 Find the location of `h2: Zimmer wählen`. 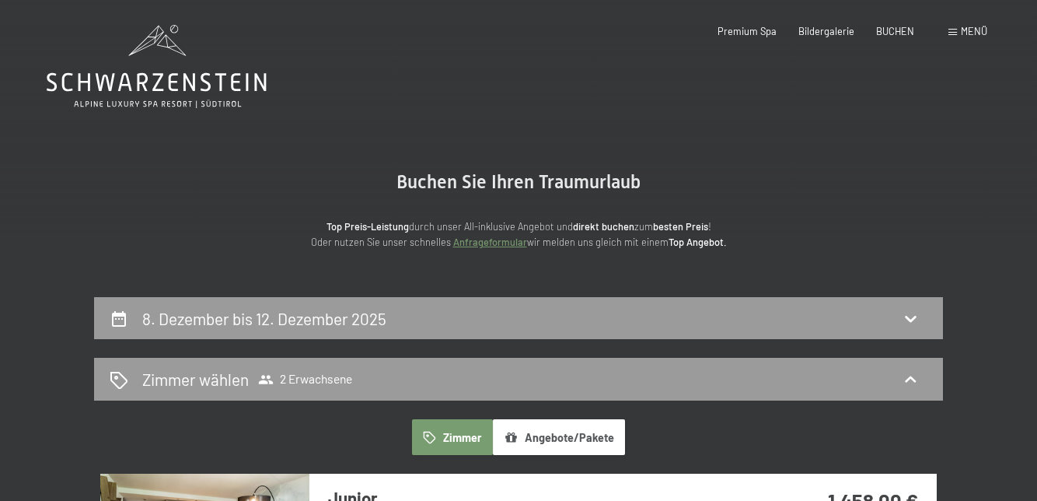

h2: Zimmer wählen is located at coordinates (195, 379).